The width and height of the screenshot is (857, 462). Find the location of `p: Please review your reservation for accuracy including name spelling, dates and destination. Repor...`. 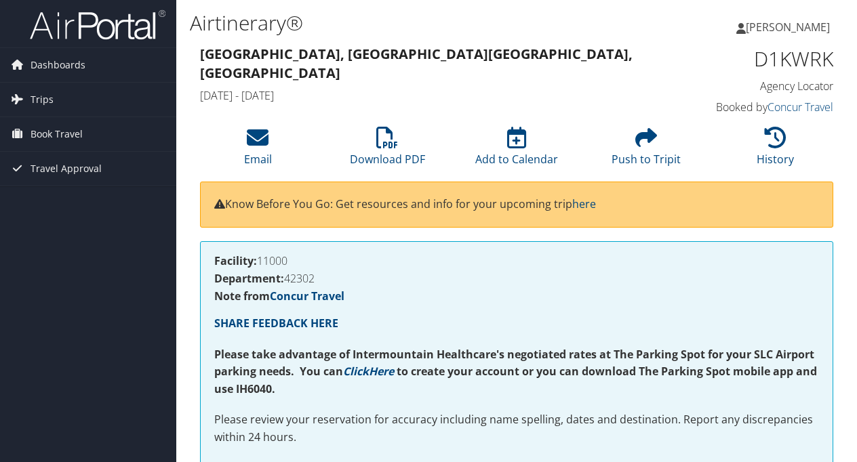

p: Please review your reservation for accuracy including name spelling, dates and destination. Repor... is located at coordinates (517, 428).